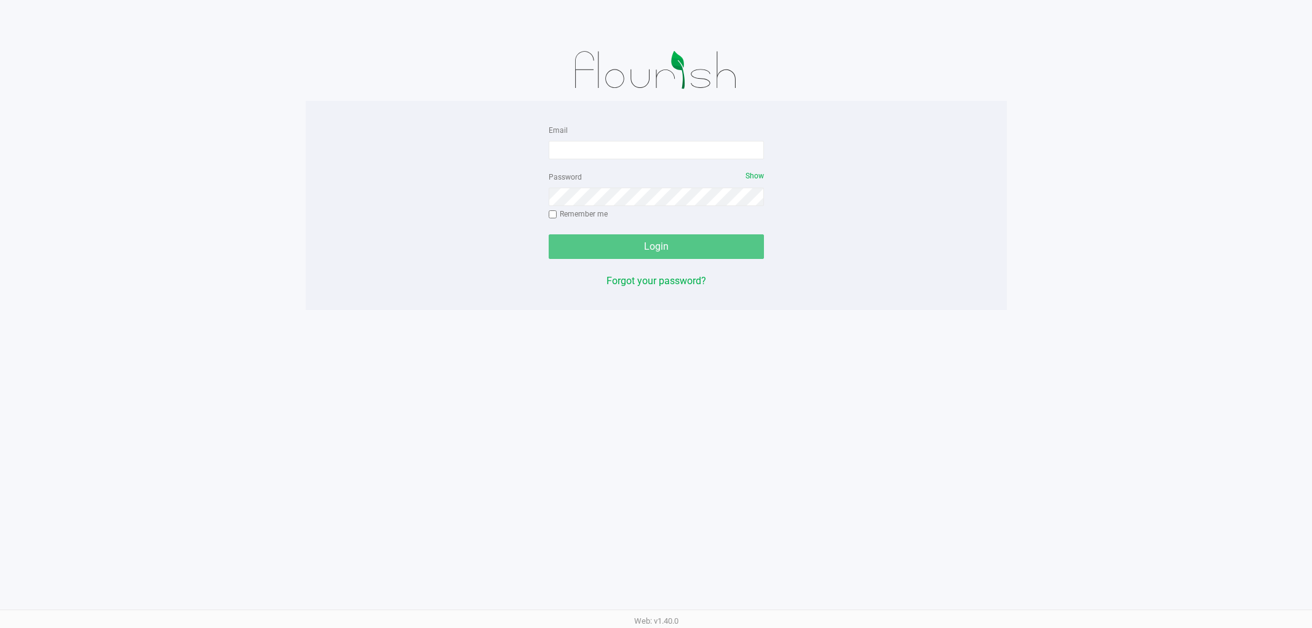 The width and height of the screenshot is (1312, 628). What do you see at coordinates (558, 130) in the screenshot?
I see `label: Email` at bounding box center [558, 130].